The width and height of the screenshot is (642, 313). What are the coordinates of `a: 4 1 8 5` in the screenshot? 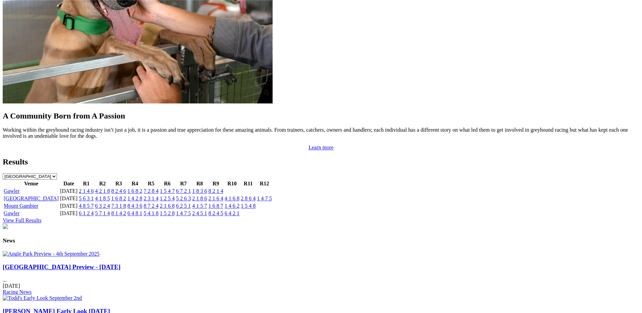 It's located at (103, 198).